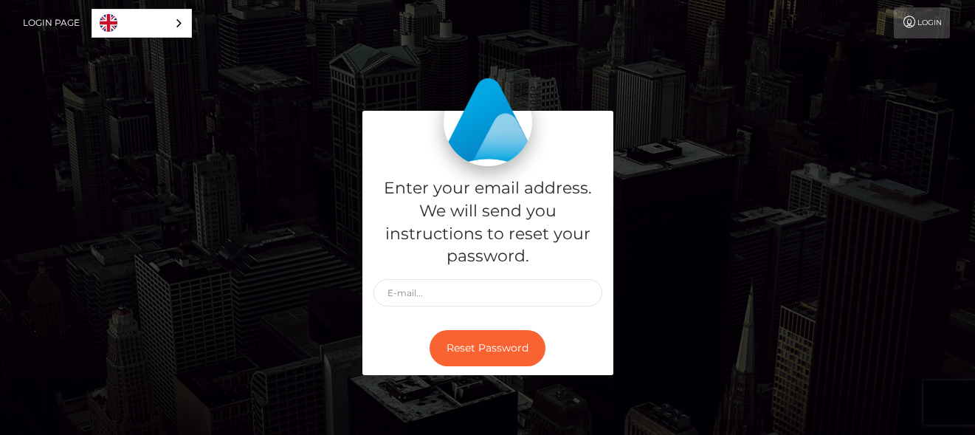 The image size is (975, 435). I want to click on a: English, so click(142, 23).